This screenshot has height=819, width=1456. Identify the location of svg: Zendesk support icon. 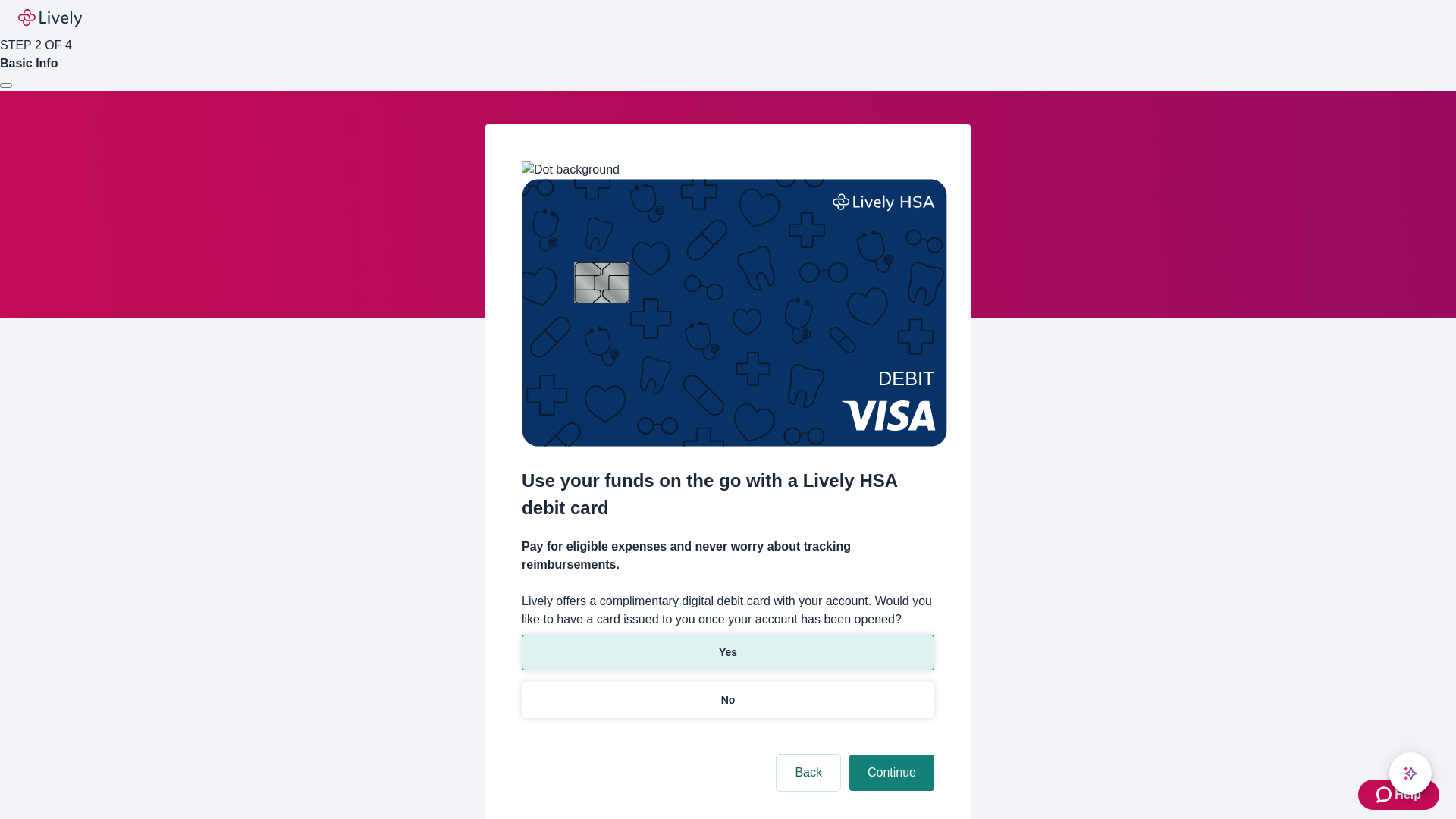
(1385, 795).